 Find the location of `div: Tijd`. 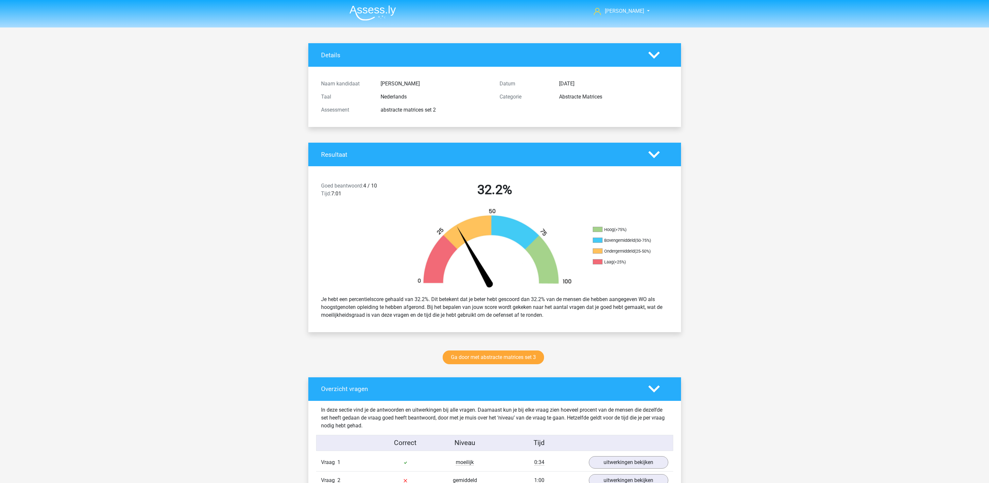

div: Tijd is located at coordinates (539, 442).